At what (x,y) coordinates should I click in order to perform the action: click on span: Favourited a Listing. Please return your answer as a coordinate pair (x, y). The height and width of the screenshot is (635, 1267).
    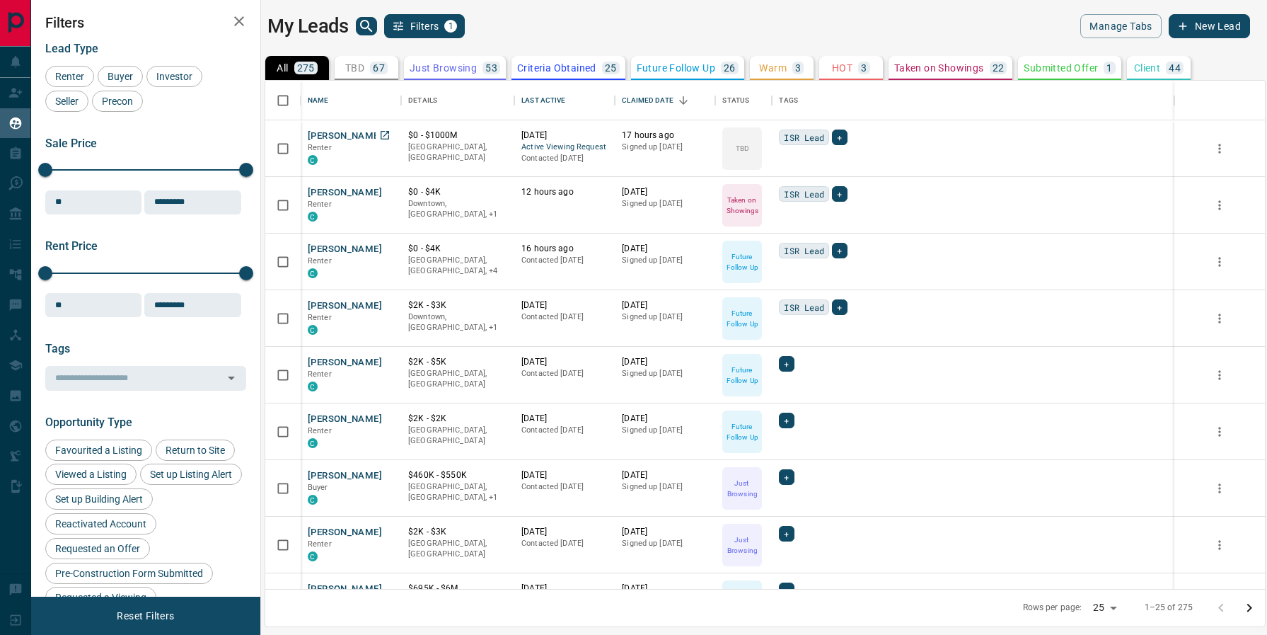
    Looking at the image, I should click on (98, 450).